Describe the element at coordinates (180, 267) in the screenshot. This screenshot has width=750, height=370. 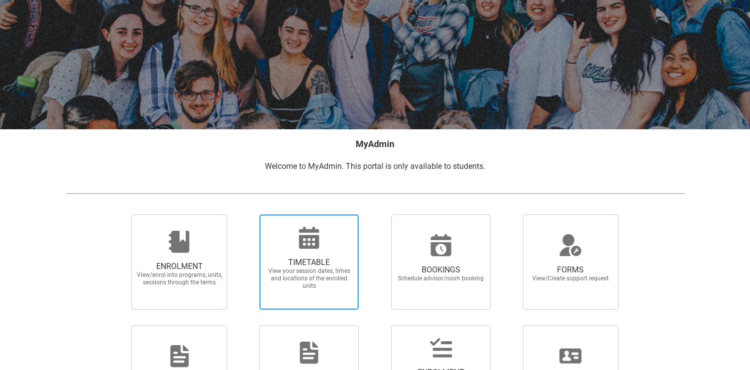
I see `span: ENROLMENT` at that location.